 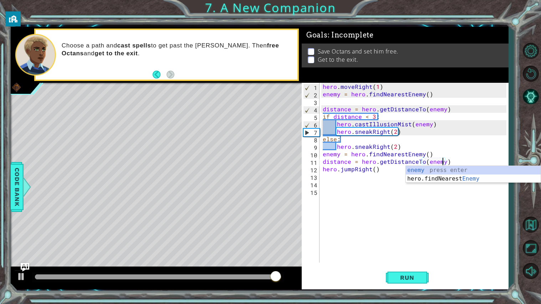 I want to click on button: Back, so click(x=160, y=75).